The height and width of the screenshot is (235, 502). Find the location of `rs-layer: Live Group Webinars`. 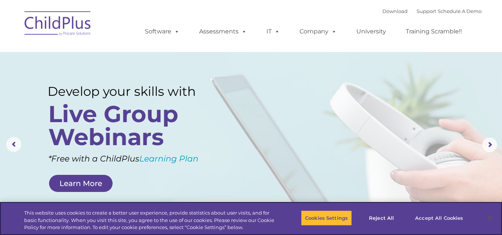

rs-layer: Live Group Webinars is located at coordinates (130, 126).